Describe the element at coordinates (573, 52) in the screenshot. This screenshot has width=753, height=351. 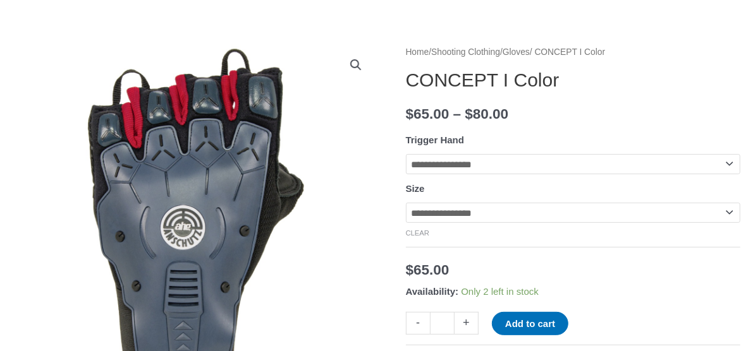
I see `nav: Breadcrumb` at that location.